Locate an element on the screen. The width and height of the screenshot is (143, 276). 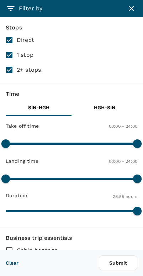
span: 2+ stops is located at coordinates (29, 70).